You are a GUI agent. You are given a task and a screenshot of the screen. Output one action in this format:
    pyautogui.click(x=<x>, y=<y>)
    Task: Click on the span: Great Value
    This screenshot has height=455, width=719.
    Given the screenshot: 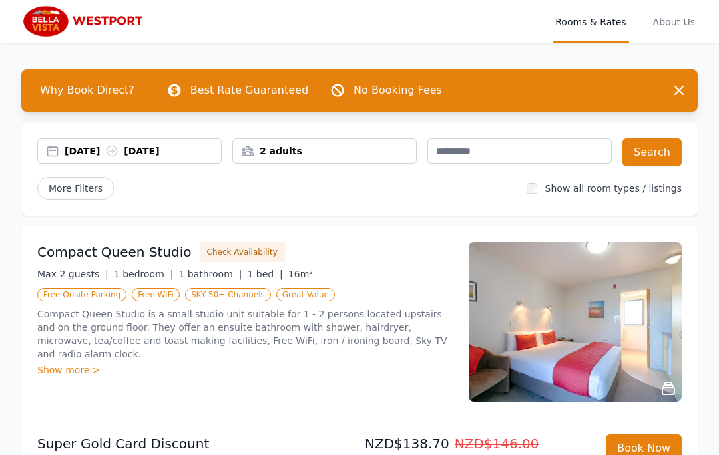 What is the action you would take?
    pyautogui.click(x=306, y=295)
    